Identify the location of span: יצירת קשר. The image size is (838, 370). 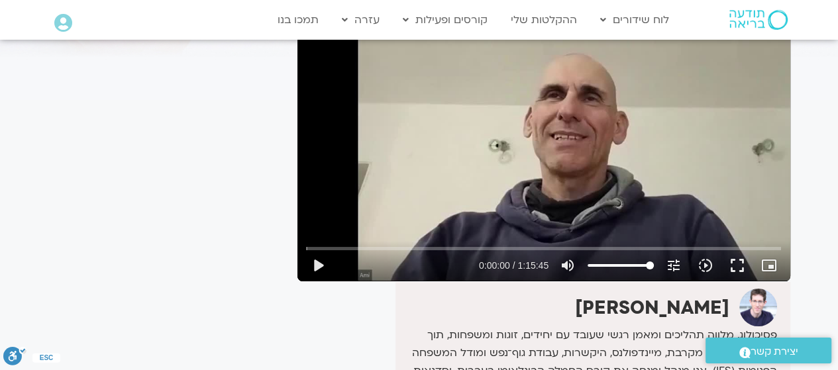
(774, 352).